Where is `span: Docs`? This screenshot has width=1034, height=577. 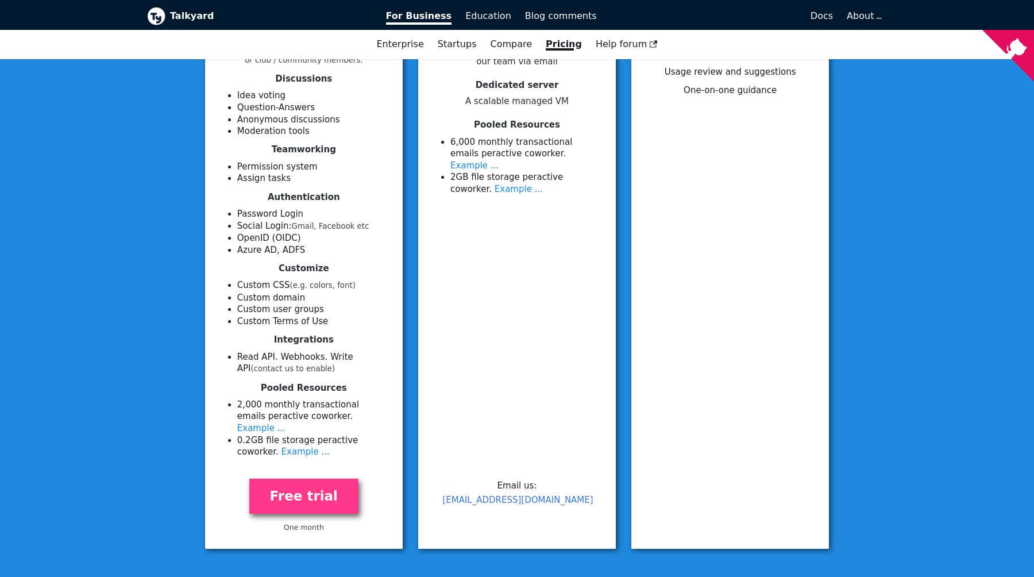 span: Docs is located at coordinates (822, 16).